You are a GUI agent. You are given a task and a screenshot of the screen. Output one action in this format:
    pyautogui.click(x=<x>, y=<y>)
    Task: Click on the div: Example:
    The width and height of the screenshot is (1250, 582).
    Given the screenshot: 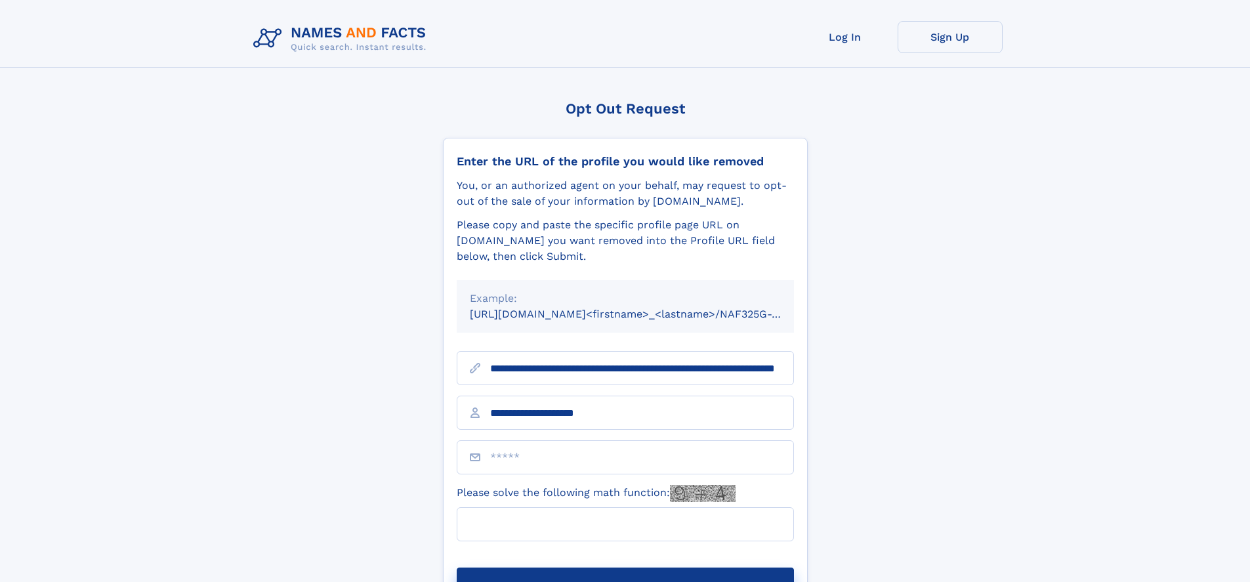 What is the action you would take?
    pyautogui.click(x=625, y=299)
    